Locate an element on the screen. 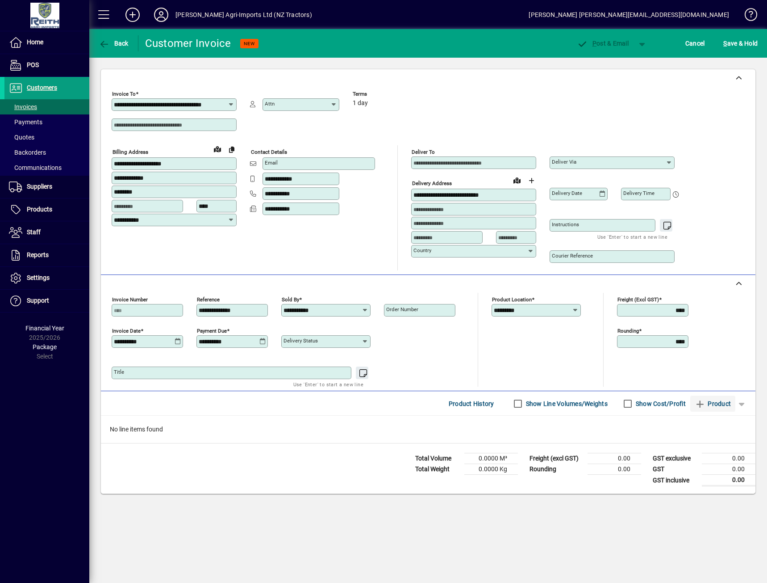 This screenshot has height=583, width=767. span: Home is located at coordinates (35, 42).